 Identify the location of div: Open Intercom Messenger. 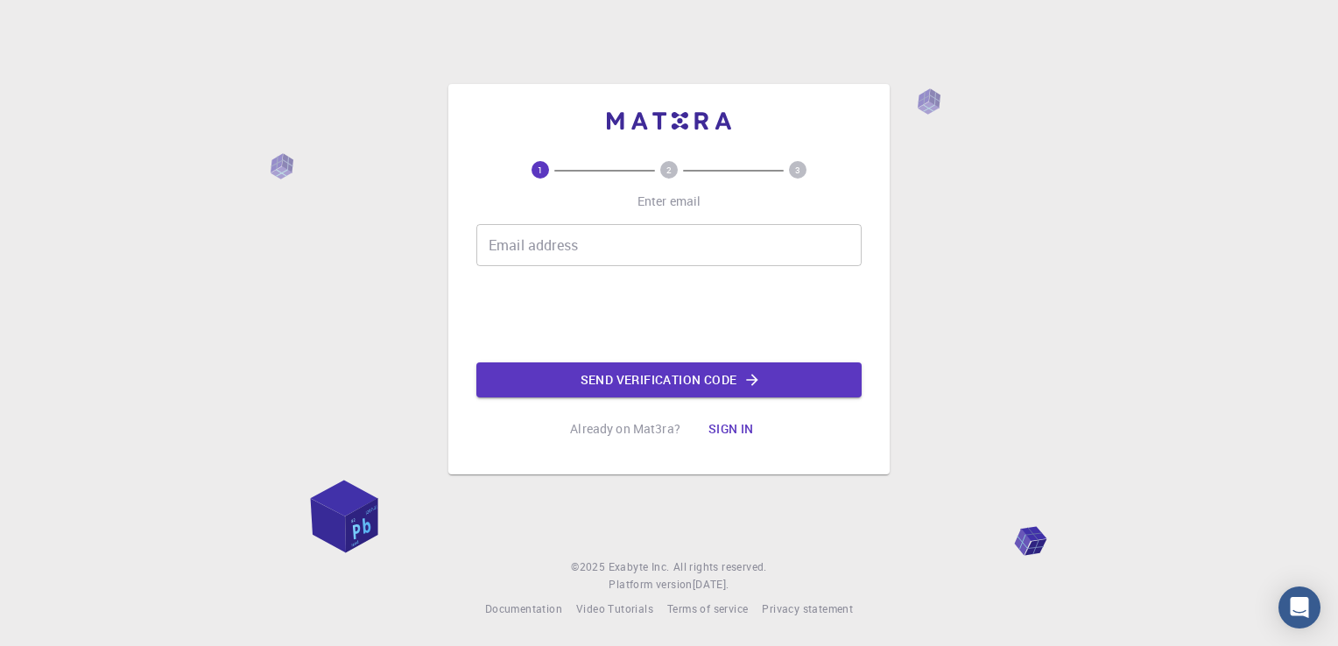
(1300, 608).